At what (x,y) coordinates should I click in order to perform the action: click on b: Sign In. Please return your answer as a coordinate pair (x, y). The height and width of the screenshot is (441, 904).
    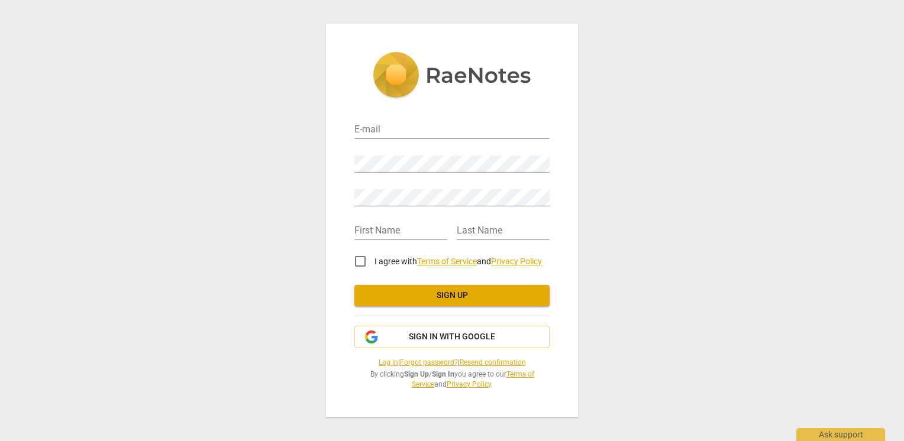
    Looking at the image, I should click on (443, 374).